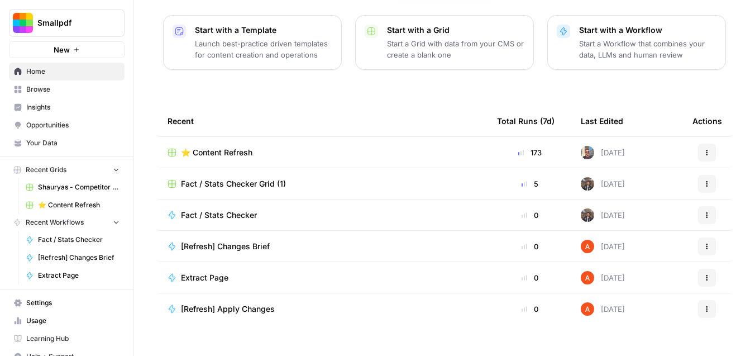 The height and width of the screenshot is (356, 755). What do you see at coordinates (707, 121) in the screenshot?
I see `div: Actions` at bounding box center [707, 121].